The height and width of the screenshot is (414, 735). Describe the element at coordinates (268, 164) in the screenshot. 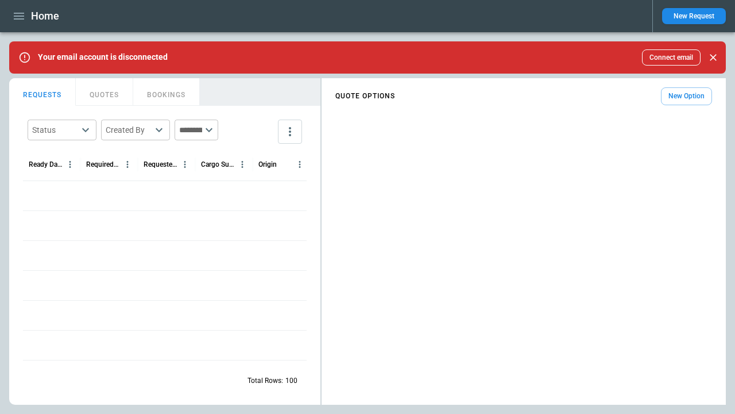

I see `div: Origin` at that location.